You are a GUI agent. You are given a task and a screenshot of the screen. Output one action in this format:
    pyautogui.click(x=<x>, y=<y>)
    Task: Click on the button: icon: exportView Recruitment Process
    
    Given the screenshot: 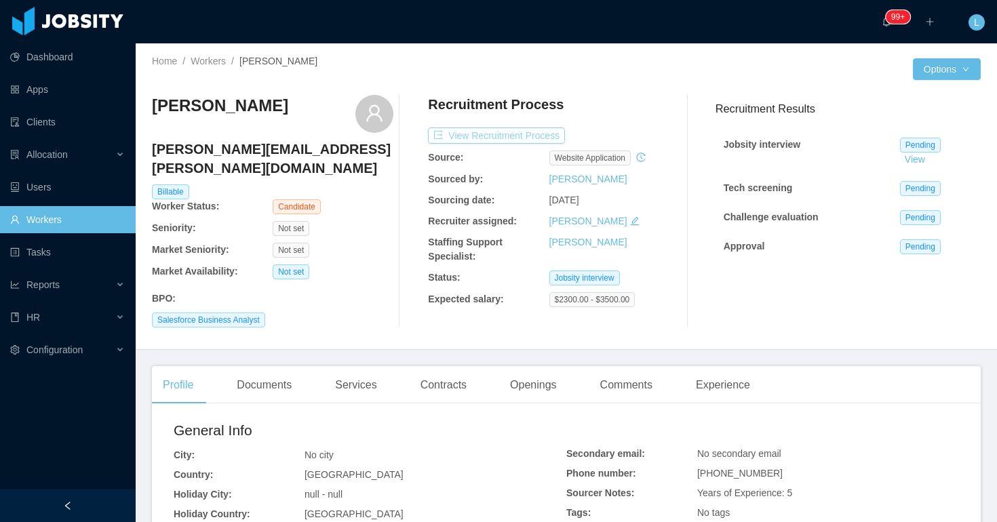 What is the action you would take?
    pyautogui.click(x=496, y=136)
    